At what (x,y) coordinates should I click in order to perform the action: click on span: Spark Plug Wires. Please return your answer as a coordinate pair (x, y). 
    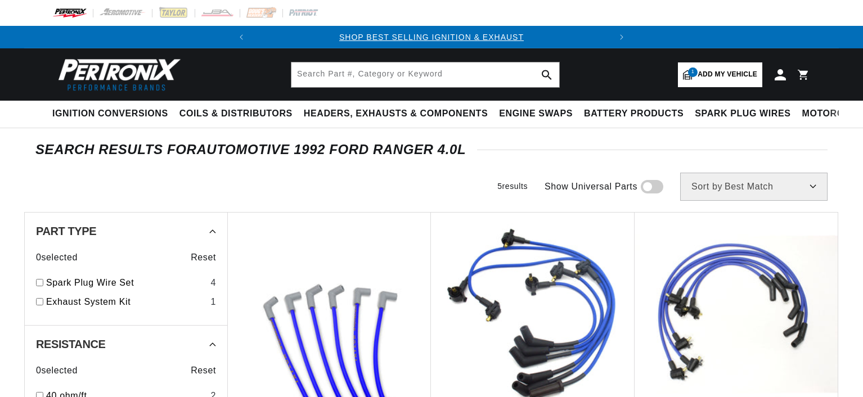
    Looking at the image, I should click on (743, 114).